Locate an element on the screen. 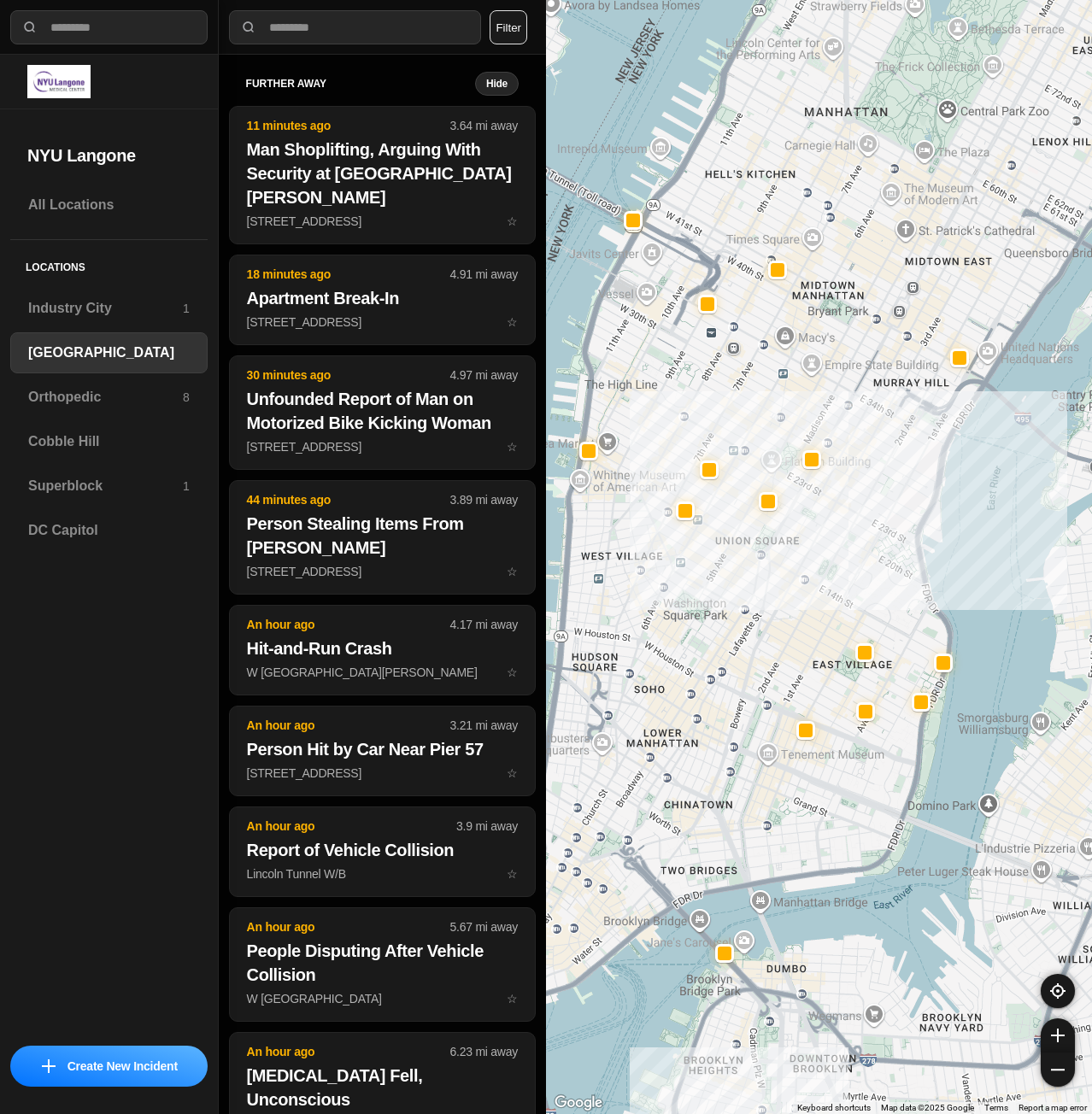  h5: Locations is located at coordinates (108, 264).